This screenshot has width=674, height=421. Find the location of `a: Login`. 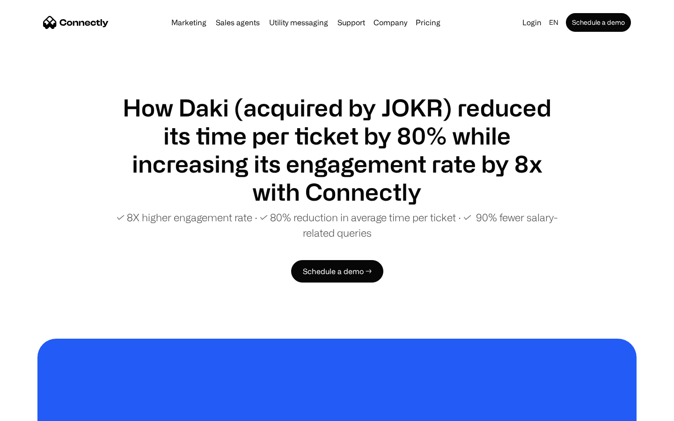

a: Login is located at coordinates (532, 22).